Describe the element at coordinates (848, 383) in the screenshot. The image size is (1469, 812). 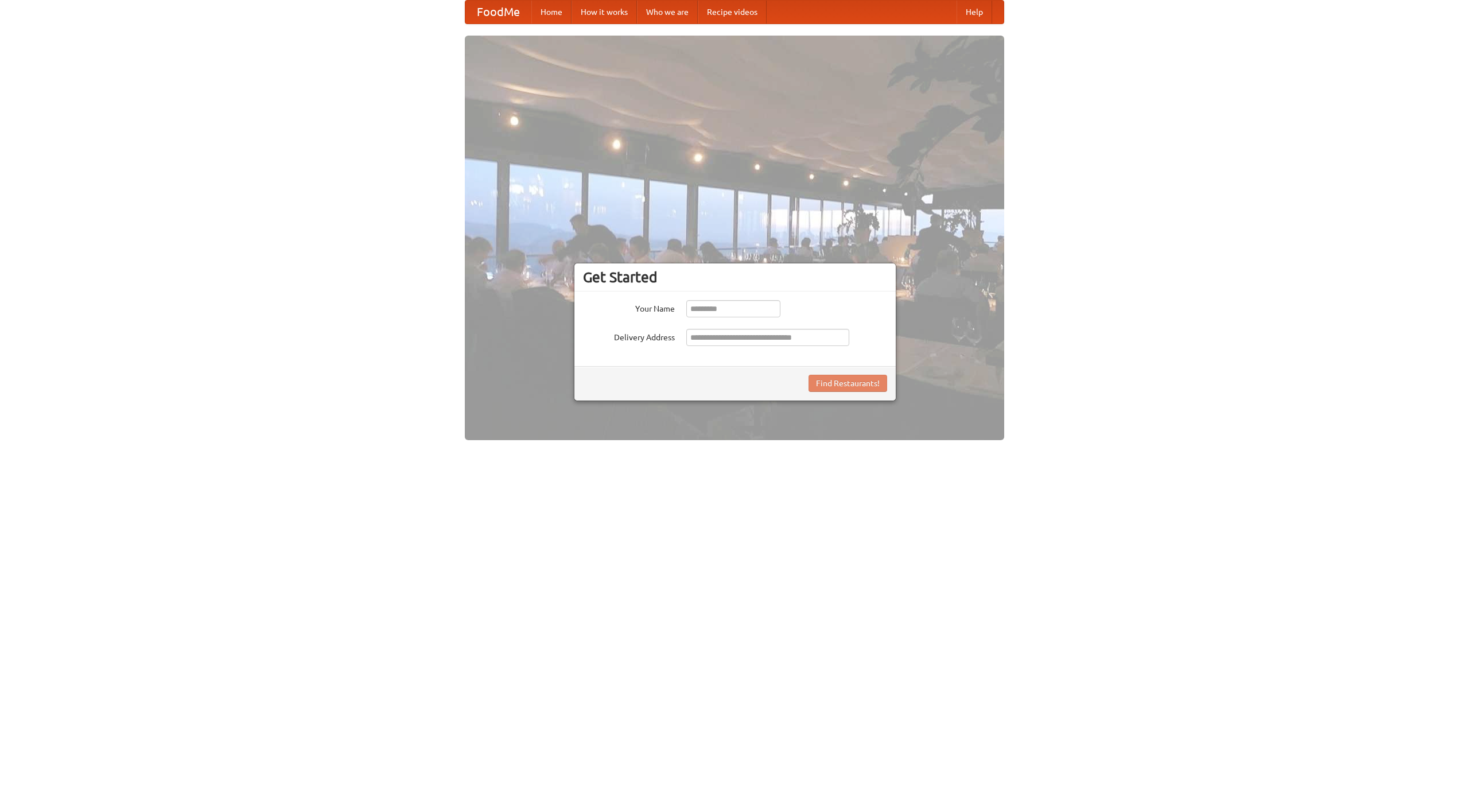
I see `button: Find Restaurants!` at that location.